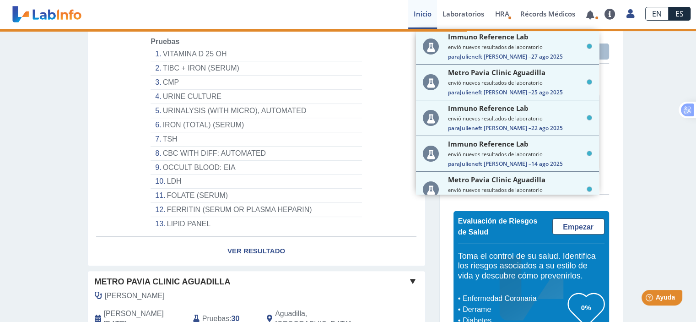 This screenshot has height=322, width=696. I want to click on li: LIPID PANEL, so click(256, 224).